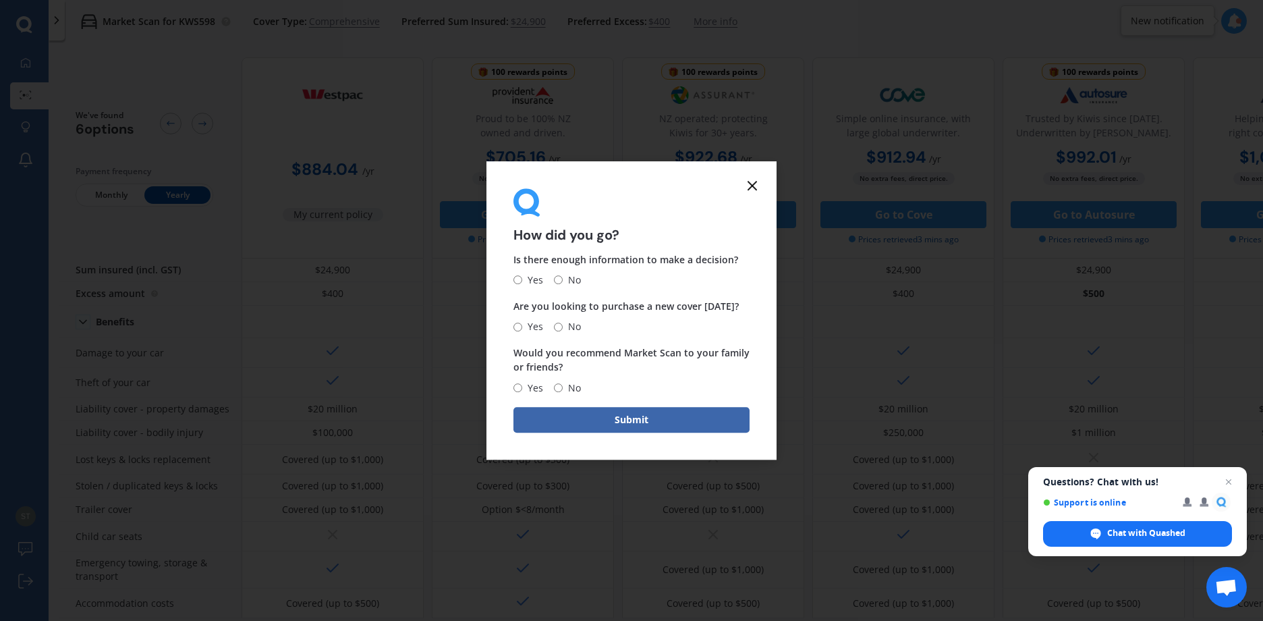 This screenshot has width=1263, height=621. Describe the element at coordinates (632, 360) in the screenshot. I see `span: Would you recommend Market Scan to your family or friends?` at that location.